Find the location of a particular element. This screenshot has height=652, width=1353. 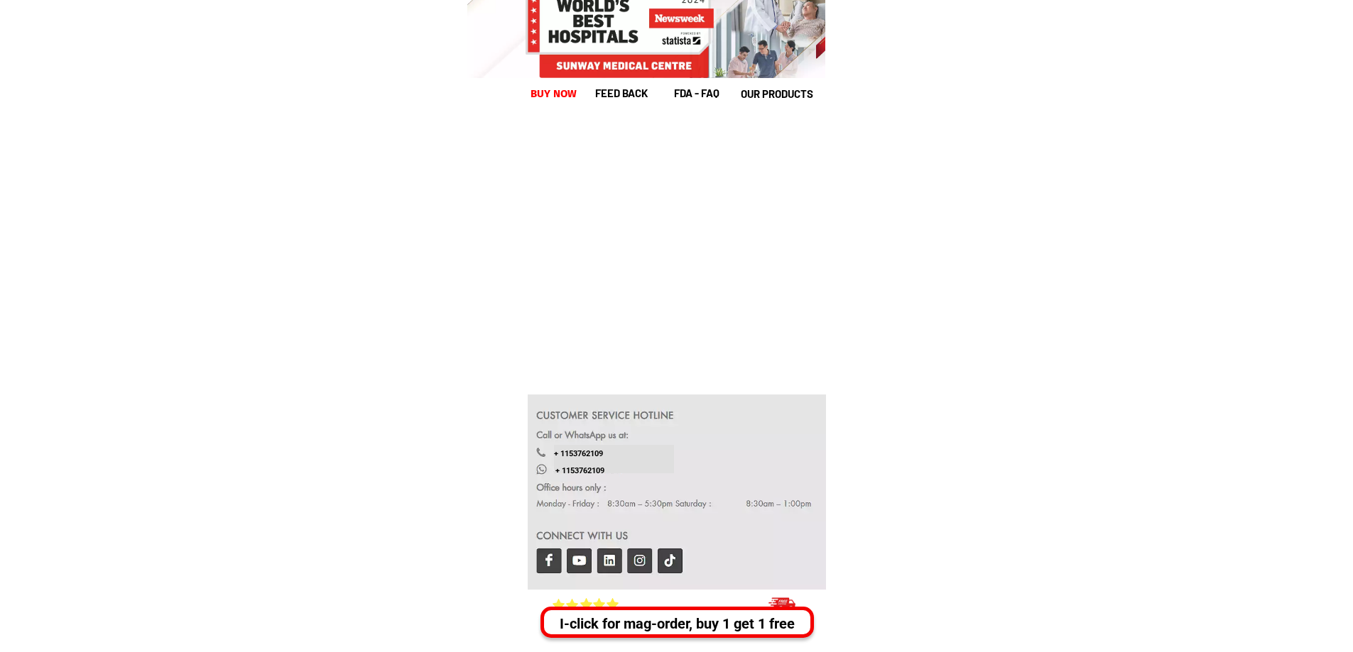

font: feed back is located at coordinates (621, 93).